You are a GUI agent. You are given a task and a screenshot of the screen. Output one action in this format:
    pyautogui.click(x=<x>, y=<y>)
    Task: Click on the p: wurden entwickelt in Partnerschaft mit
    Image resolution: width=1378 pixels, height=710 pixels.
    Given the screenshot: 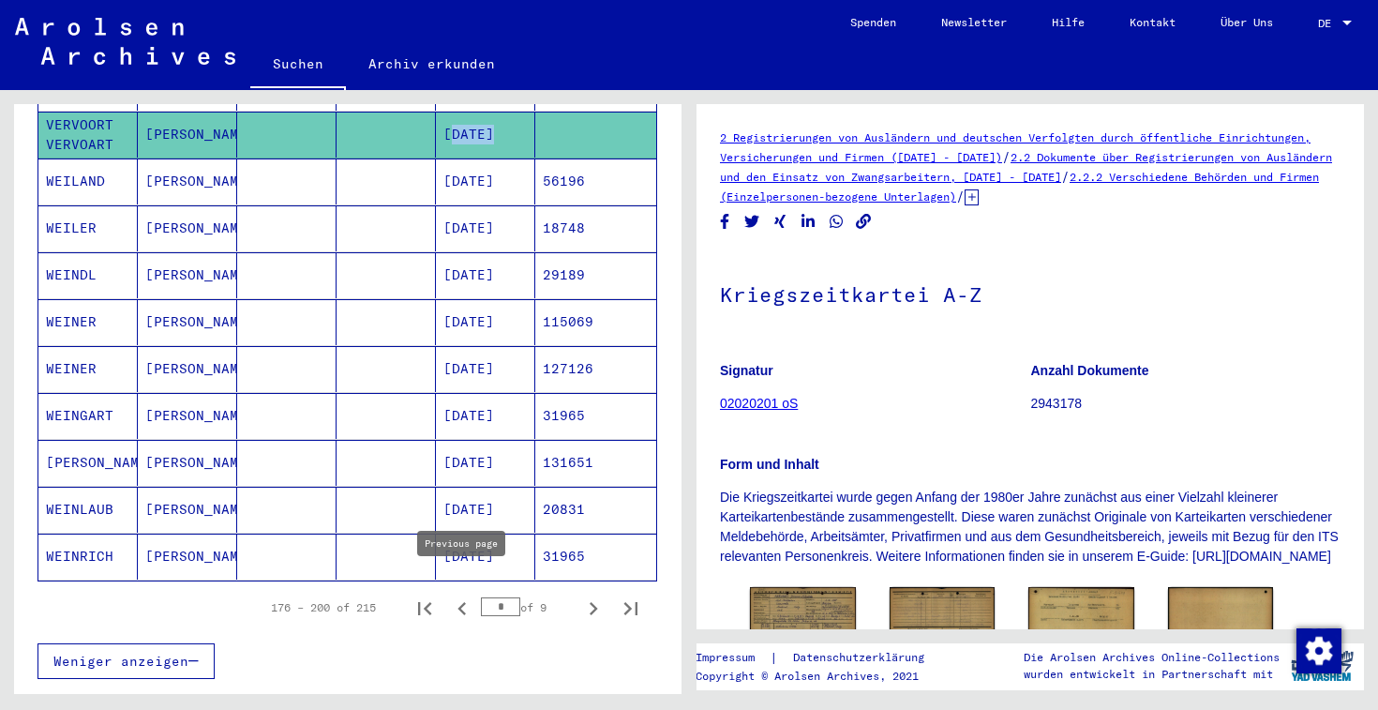 What is the action you would take?
    pyautogui.click(x=1152, y=674)
    